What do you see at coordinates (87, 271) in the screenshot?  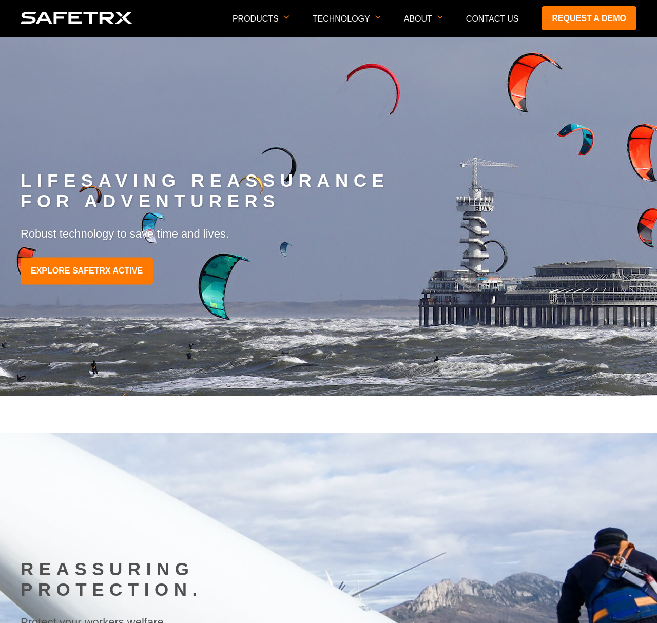 I see `a: EXPLORE SAFETRX ACTIVE` at bounding box center [87, 271].